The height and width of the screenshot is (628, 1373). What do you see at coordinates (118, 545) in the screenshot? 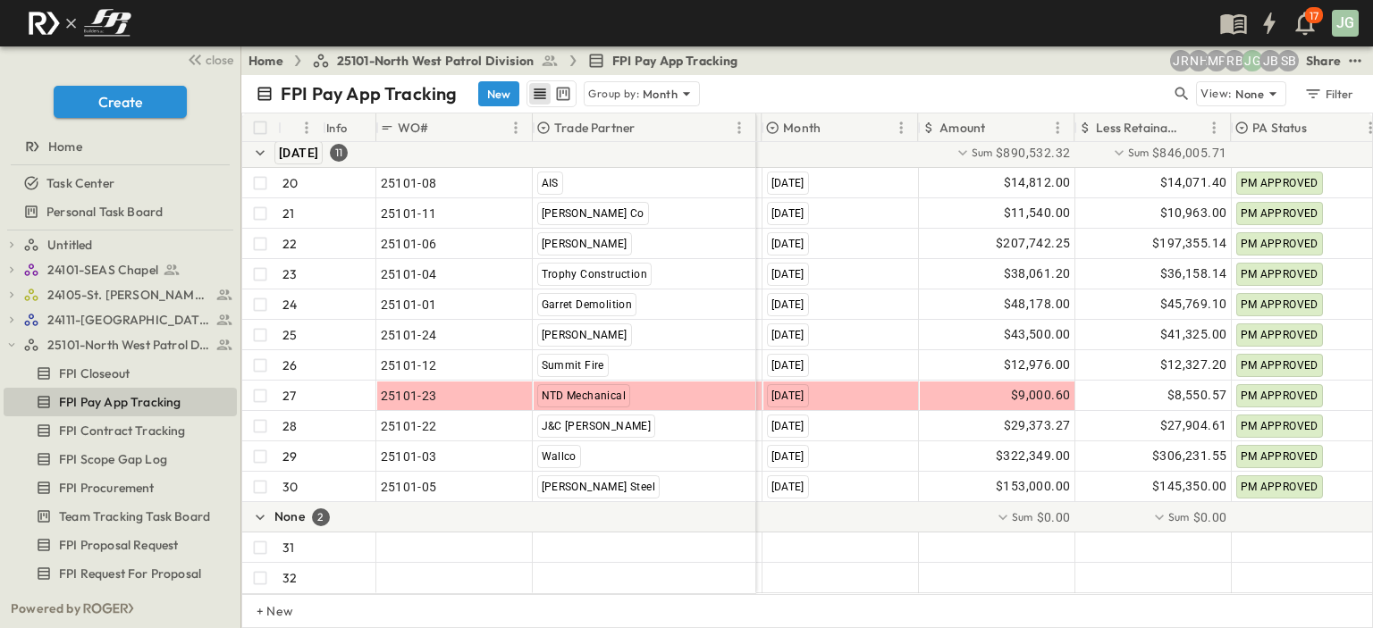
I see `a: FPI Proposal Request` at bounding box center [118, 545].